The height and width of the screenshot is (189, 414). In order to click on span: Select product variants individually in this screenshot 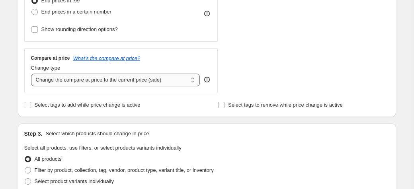, I will do `click(74, 181)`.